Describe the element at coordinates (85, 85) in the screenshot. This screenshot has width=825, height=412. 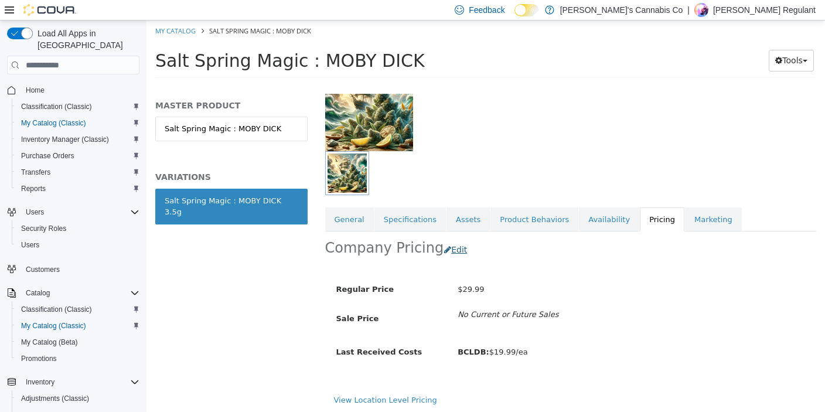
I see `h5: MASTER PRODUCT` at that location.